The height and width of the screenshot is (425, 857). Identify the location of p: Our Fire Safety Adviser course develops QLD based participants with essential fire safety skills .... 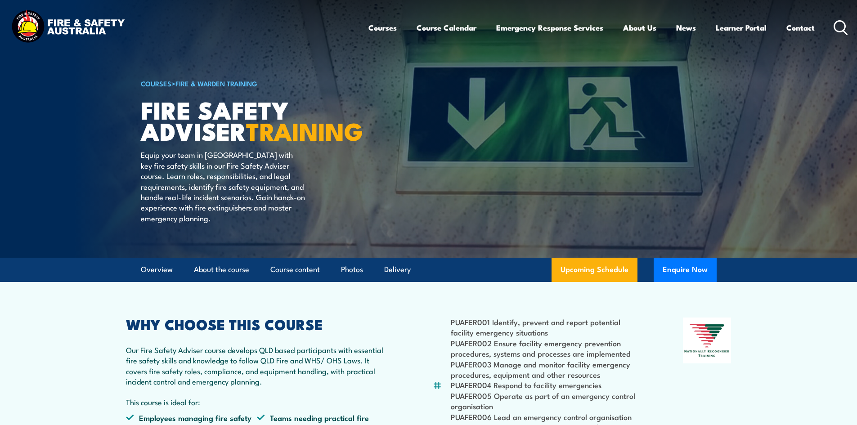
(257, 366).